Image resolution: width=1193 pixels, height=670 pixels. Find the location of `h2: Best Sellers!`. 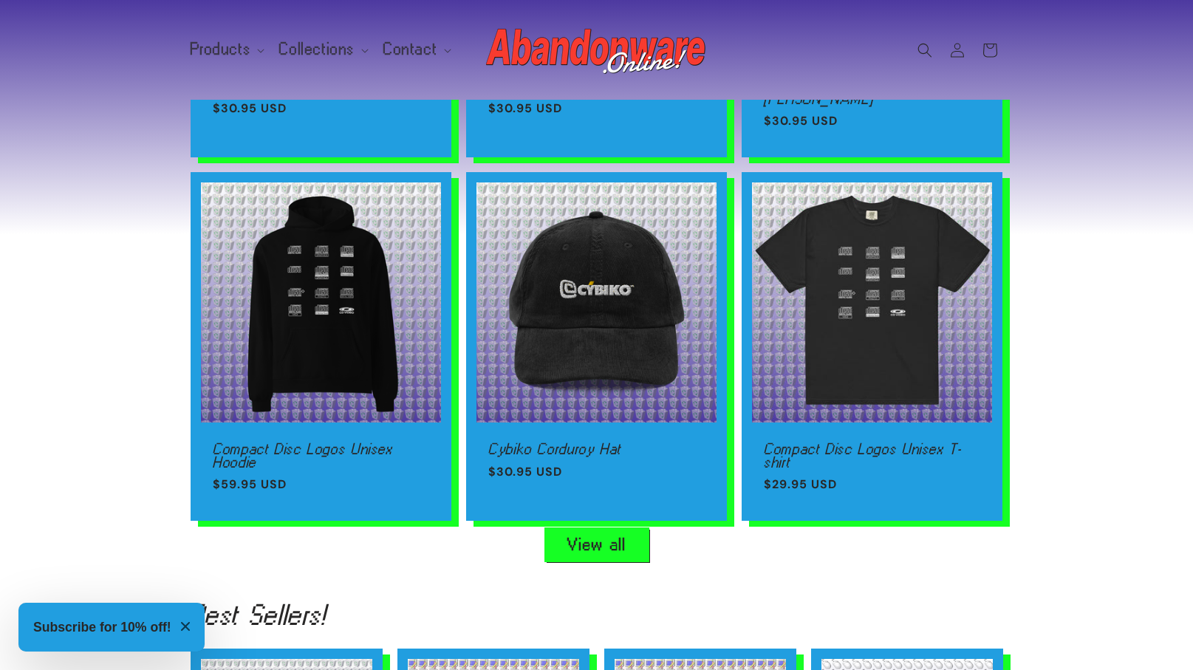

h2: Best Sellers! is located at coordinates (597, 615).